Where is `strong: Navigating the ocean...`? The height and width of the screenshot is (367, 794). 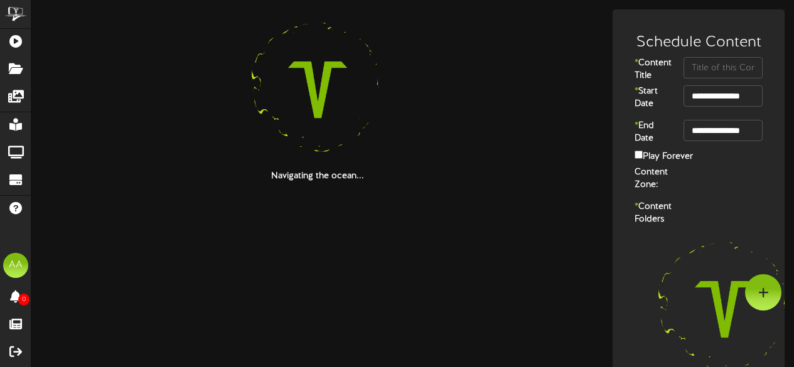
strong: Navigating the ocean... is located at coordinates (318, 176).